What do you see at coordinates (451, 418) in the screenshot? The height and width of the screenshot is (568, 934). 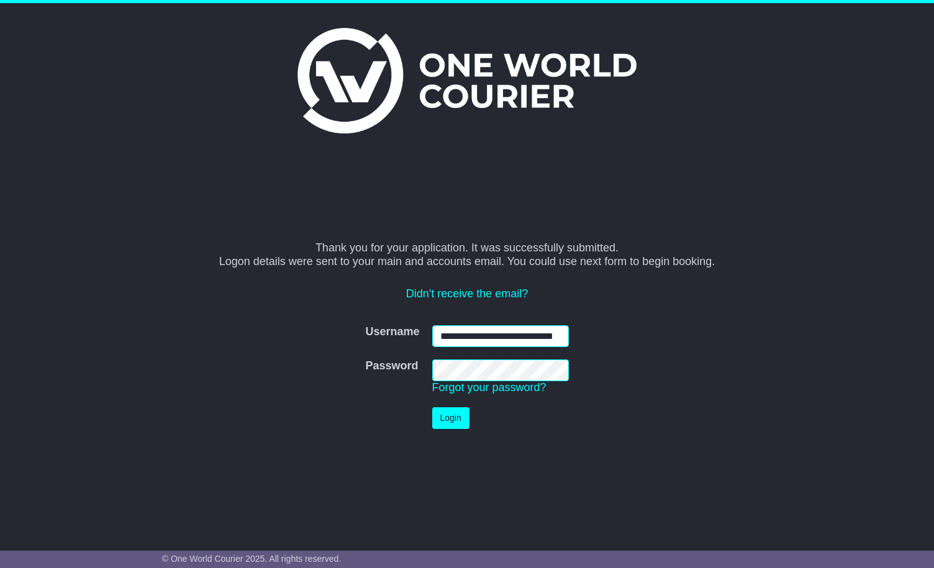 I see `button: Login` at bounding box center [451, 418].